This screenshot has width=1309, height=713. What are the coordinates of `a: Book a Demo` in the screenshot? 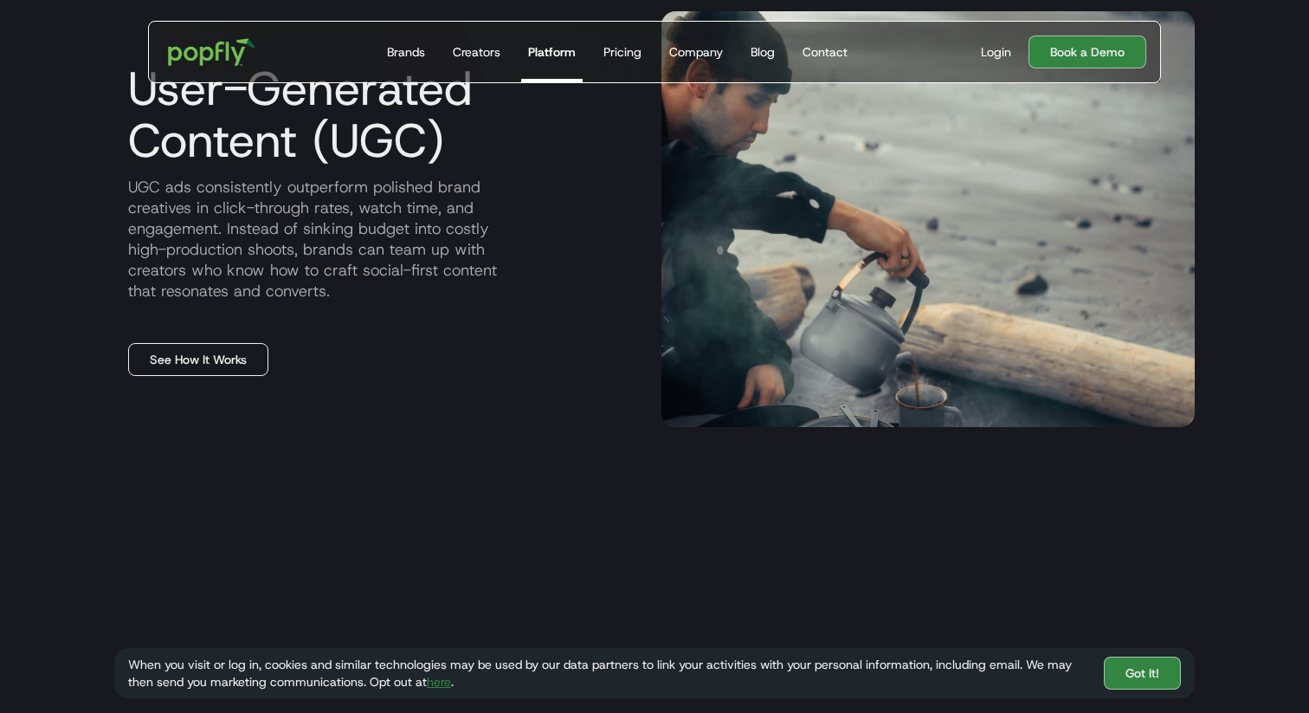 It's located at (1088, 52).